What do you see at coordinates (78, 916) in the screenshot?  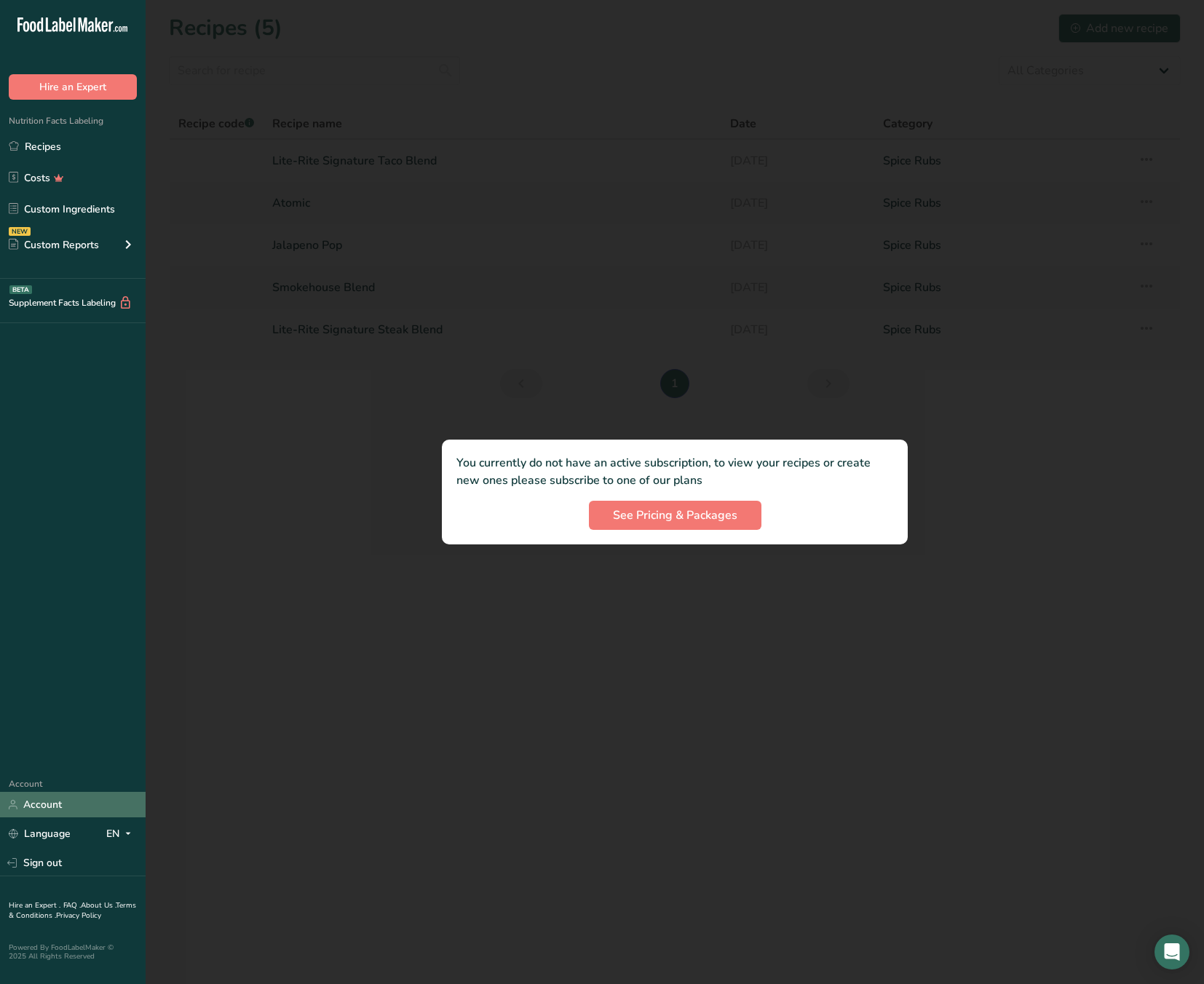 I see `a: Privacy Policy` at bounding box center [78, 916].